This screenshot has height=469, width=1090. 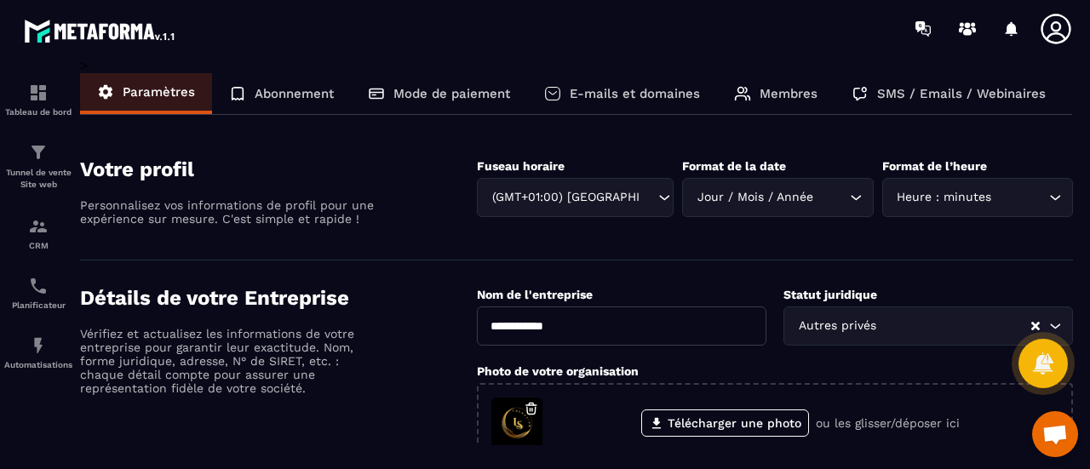 I want to click on p: Paramètres, so click(x=158, y=92).